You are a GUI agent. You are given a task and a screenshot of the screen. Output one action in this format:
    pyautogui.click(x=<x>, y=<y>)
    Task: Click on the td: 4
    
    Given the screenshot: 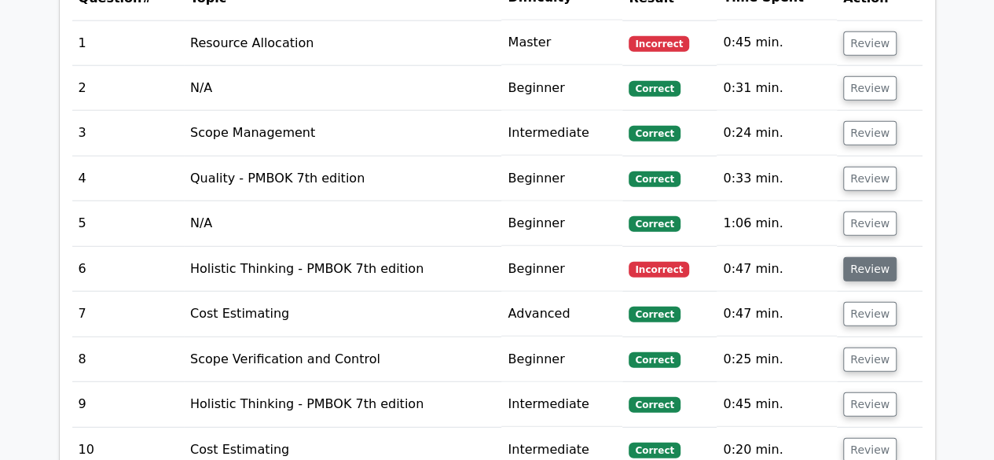 What is the action you would take?
    pyautogui.click(x=128, y=178)
    